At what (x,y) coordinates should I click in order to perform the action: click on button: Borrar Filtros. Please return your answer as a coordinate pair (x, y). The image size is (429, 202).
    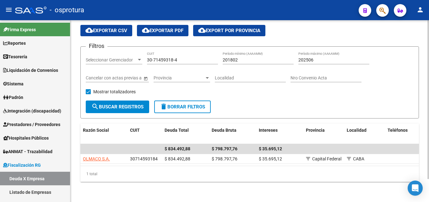
    Looking at the image, I should click on (183, 107).